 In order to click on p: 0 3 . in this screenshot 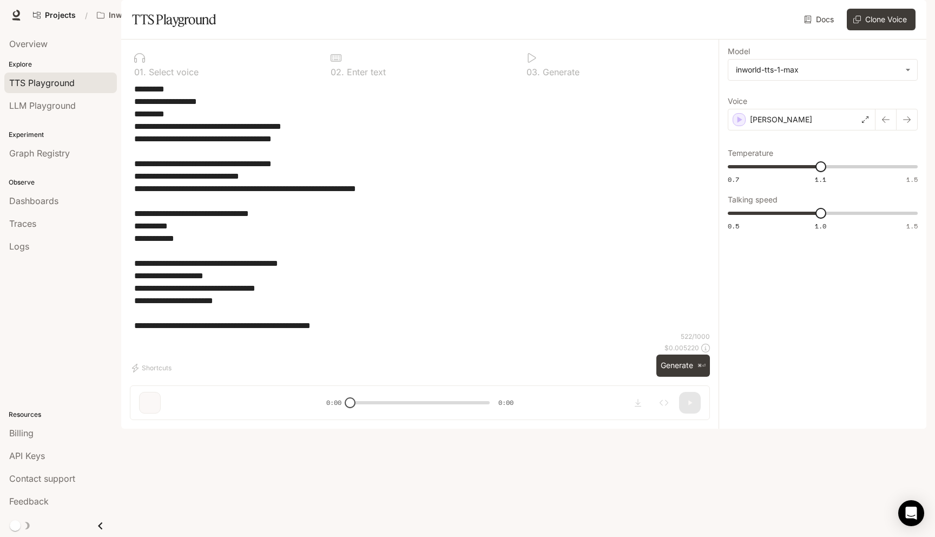, I will do `click(533, 72)`.